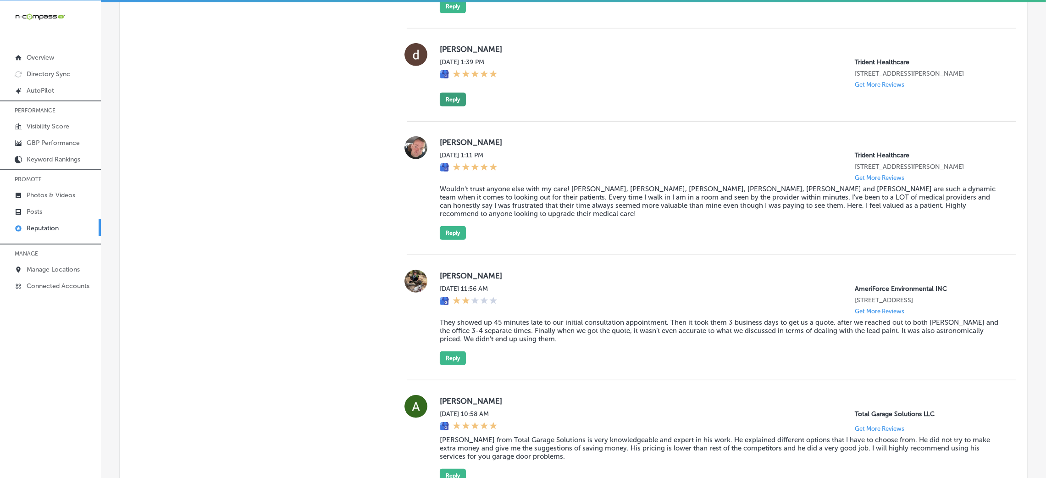  What do you see at coordinates (929, 414) in the screenshot?
I see `p: Total Garage Solutions LLC` at bounding box center [929, 414].